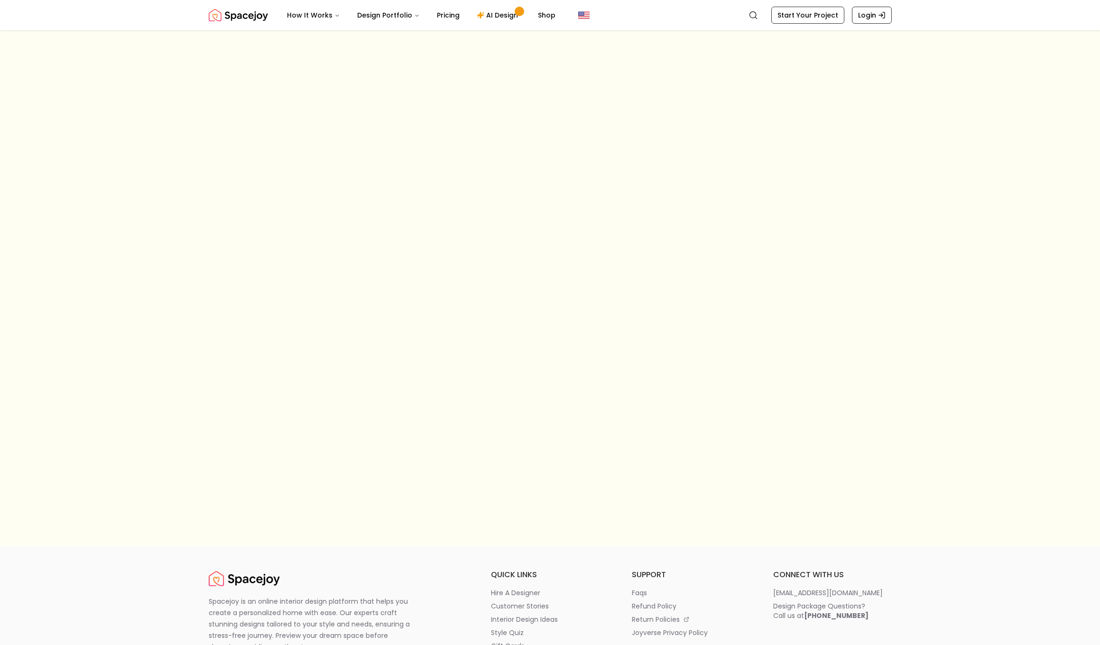 The image size is (1100, 645). I want to click on div: Design Package Questions? Call us at, so click(820, 611).